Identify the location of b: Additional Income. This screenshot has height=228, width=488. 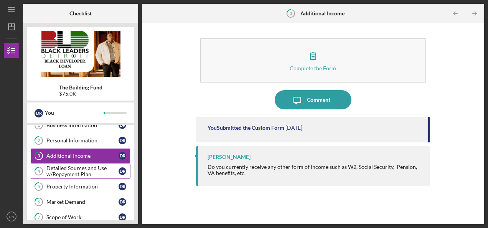
(322, 13).